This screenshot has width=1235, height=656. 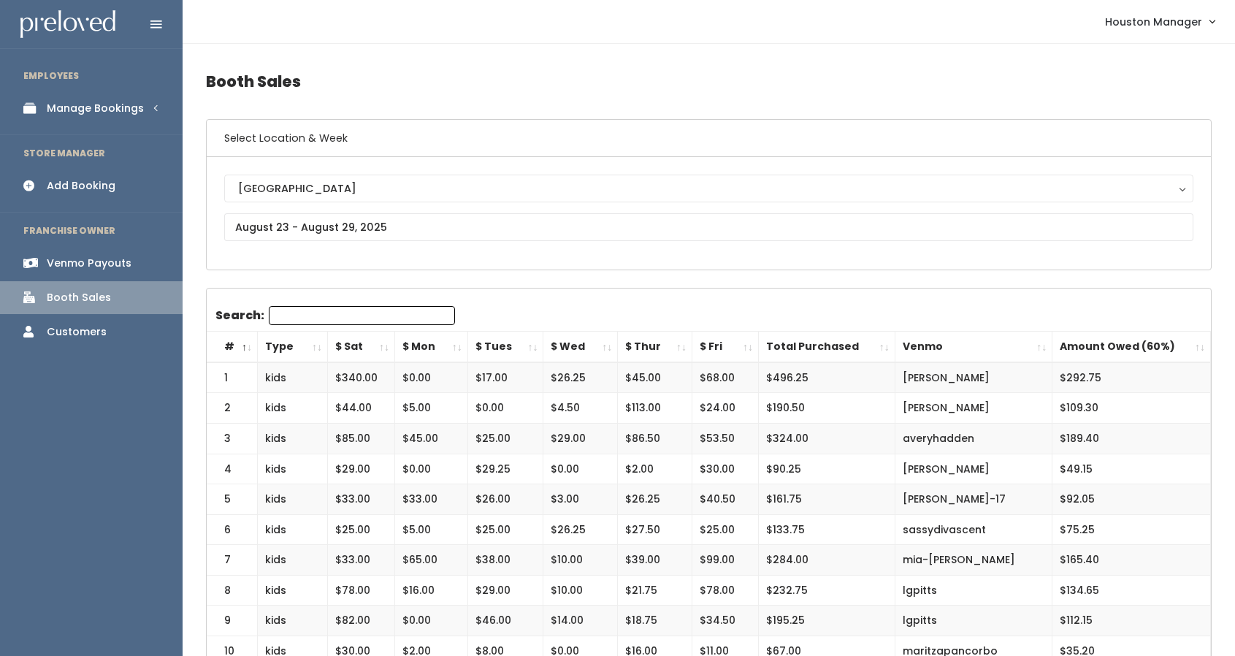 What do you see at coordinates (709, 138) in the screenshot?
I see `h6: Select Location & Week` at bounding box center [709, 138].